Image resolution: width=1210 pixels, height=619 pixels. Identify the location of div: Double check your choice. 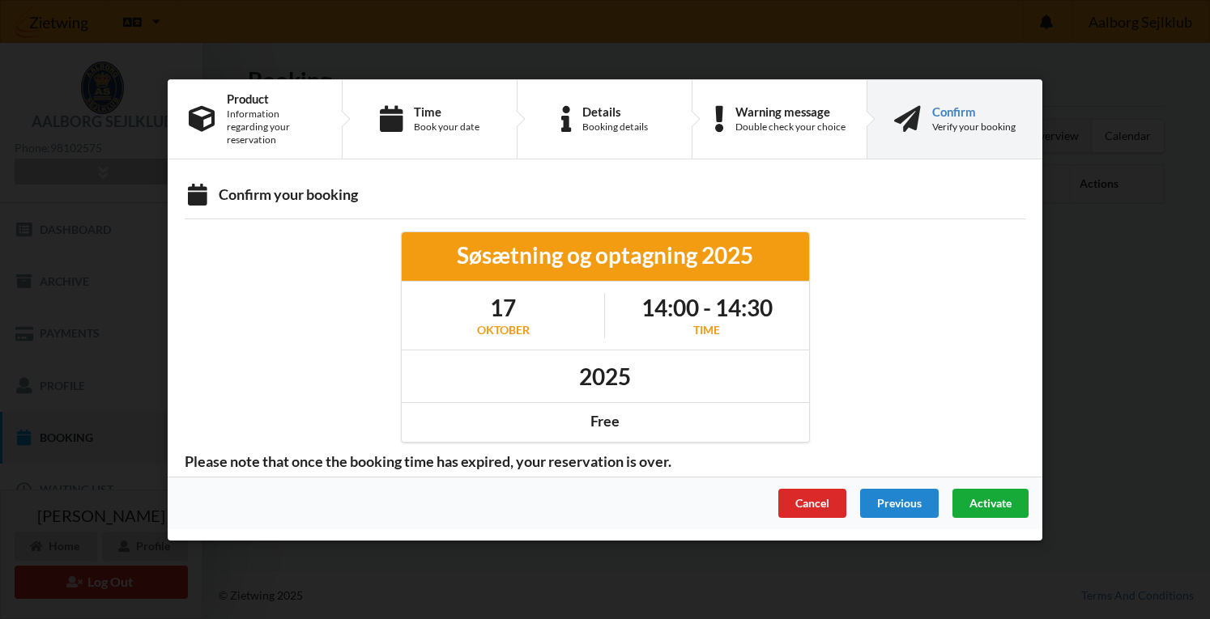
(790, 126).